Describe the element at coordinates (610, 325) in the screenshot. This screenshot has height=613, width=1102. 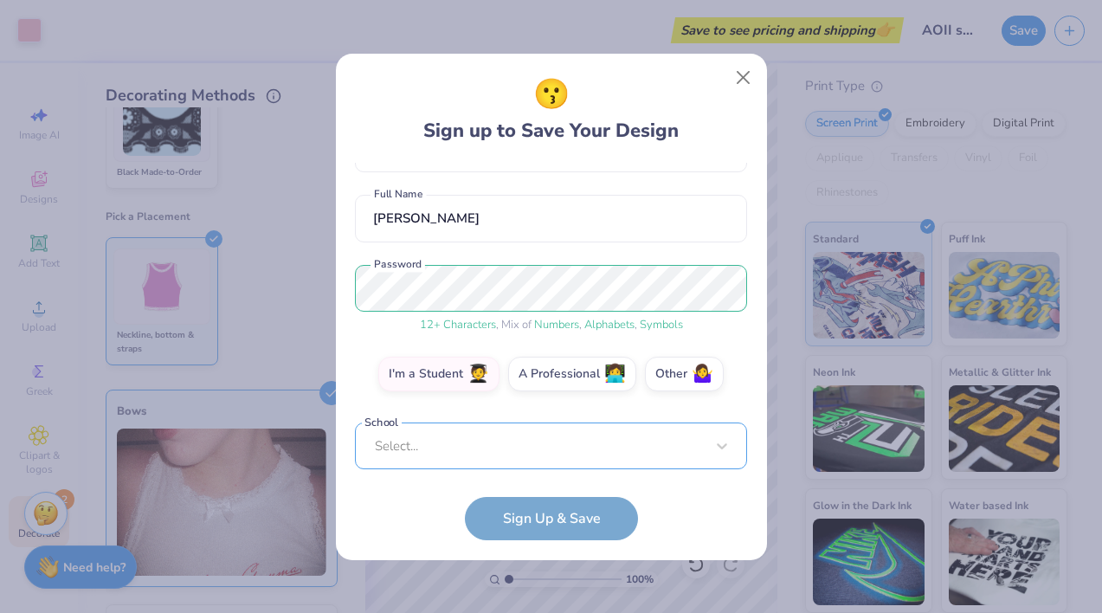
I see `span: Alphabets` at that location.